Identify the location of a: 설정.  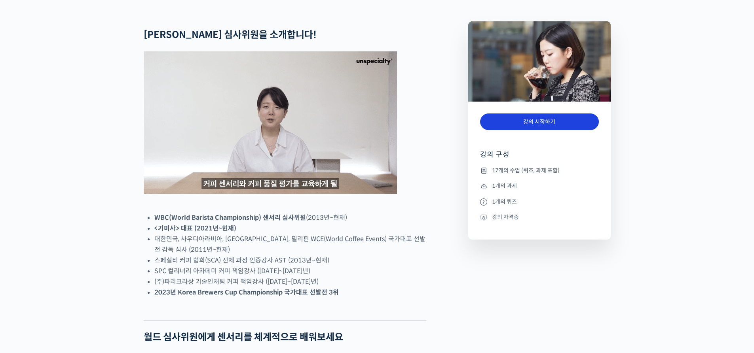
(127, 261).